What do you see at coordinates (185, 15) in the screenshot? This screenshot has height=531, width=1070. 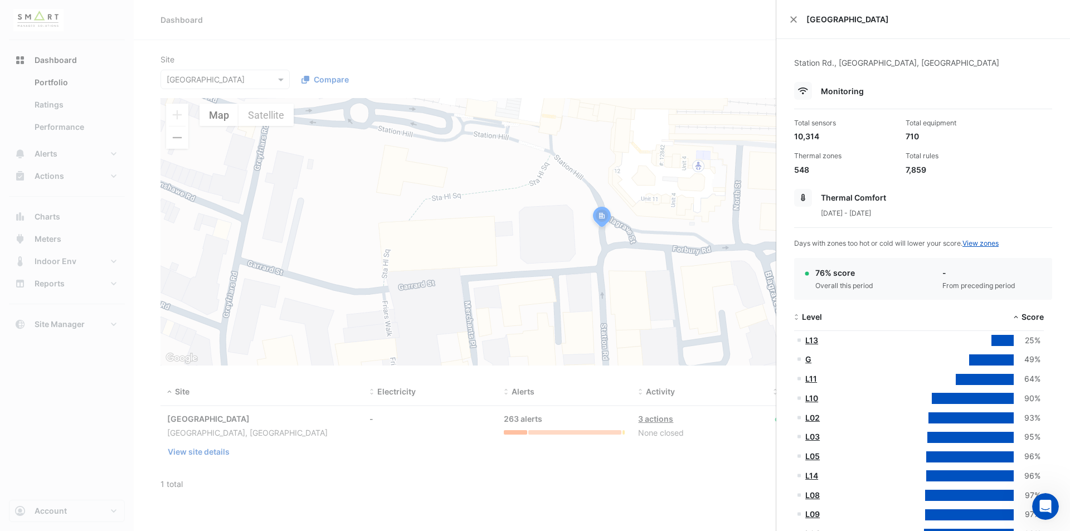 I see `button: Expand window` at bounding box center [185, 15].